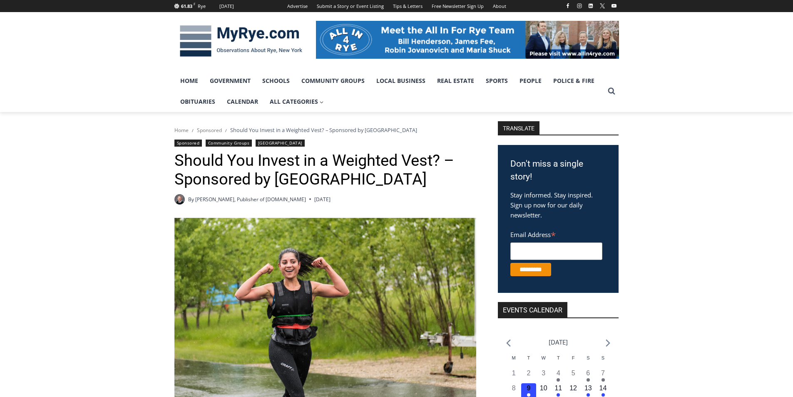  Describe the element at coordinates (588, 361) in the screenshot. I see `div: Saturday` at that location.